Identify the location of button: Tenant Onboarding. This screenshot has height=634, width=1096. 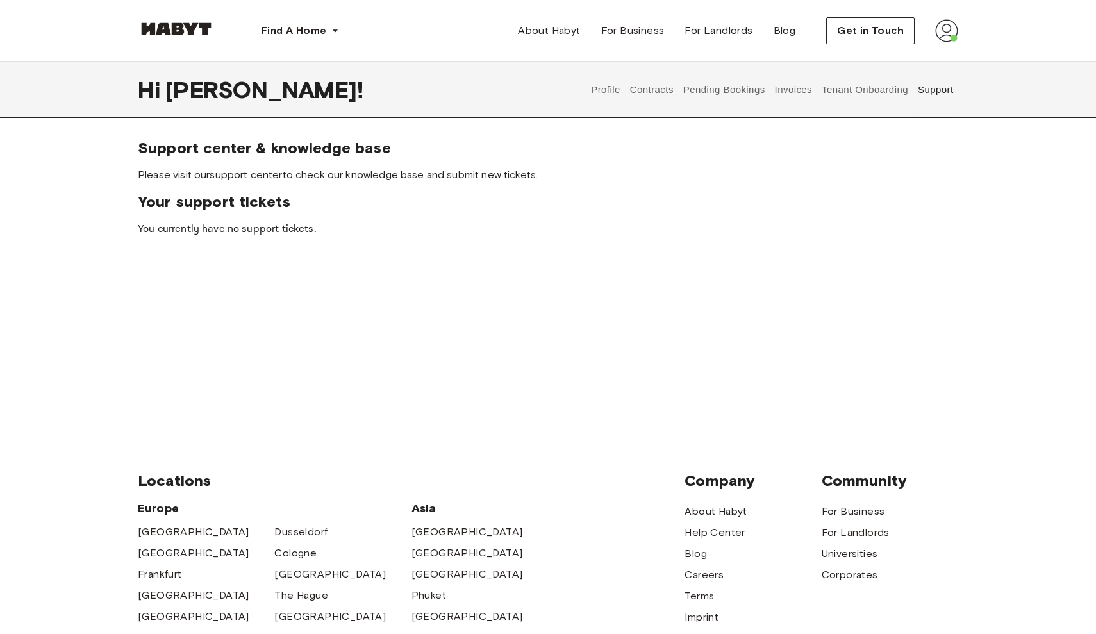
(865, 90).